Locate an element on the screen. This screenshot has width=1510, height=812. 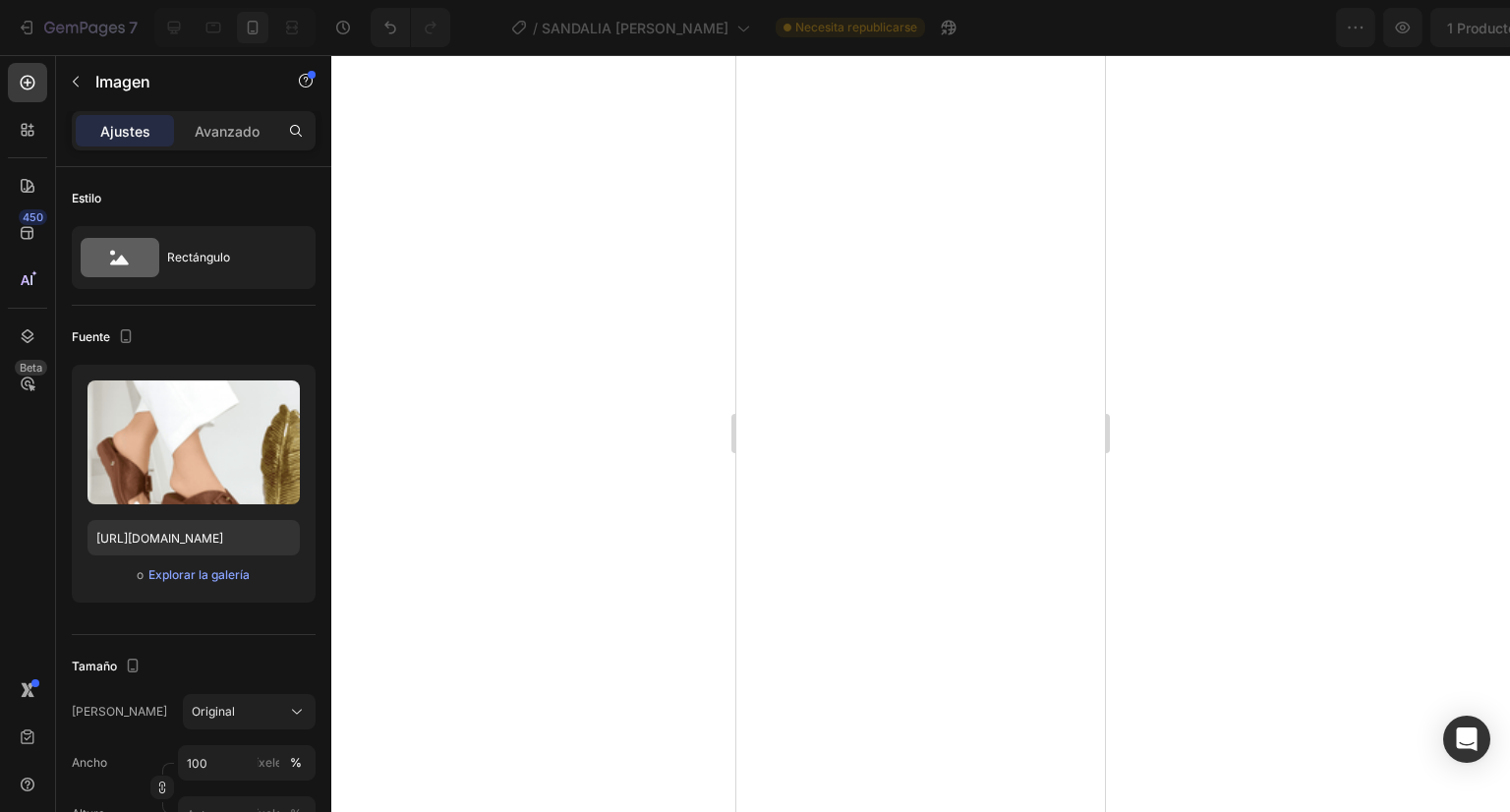
font: Ancho is located at coordinates (90, 762).